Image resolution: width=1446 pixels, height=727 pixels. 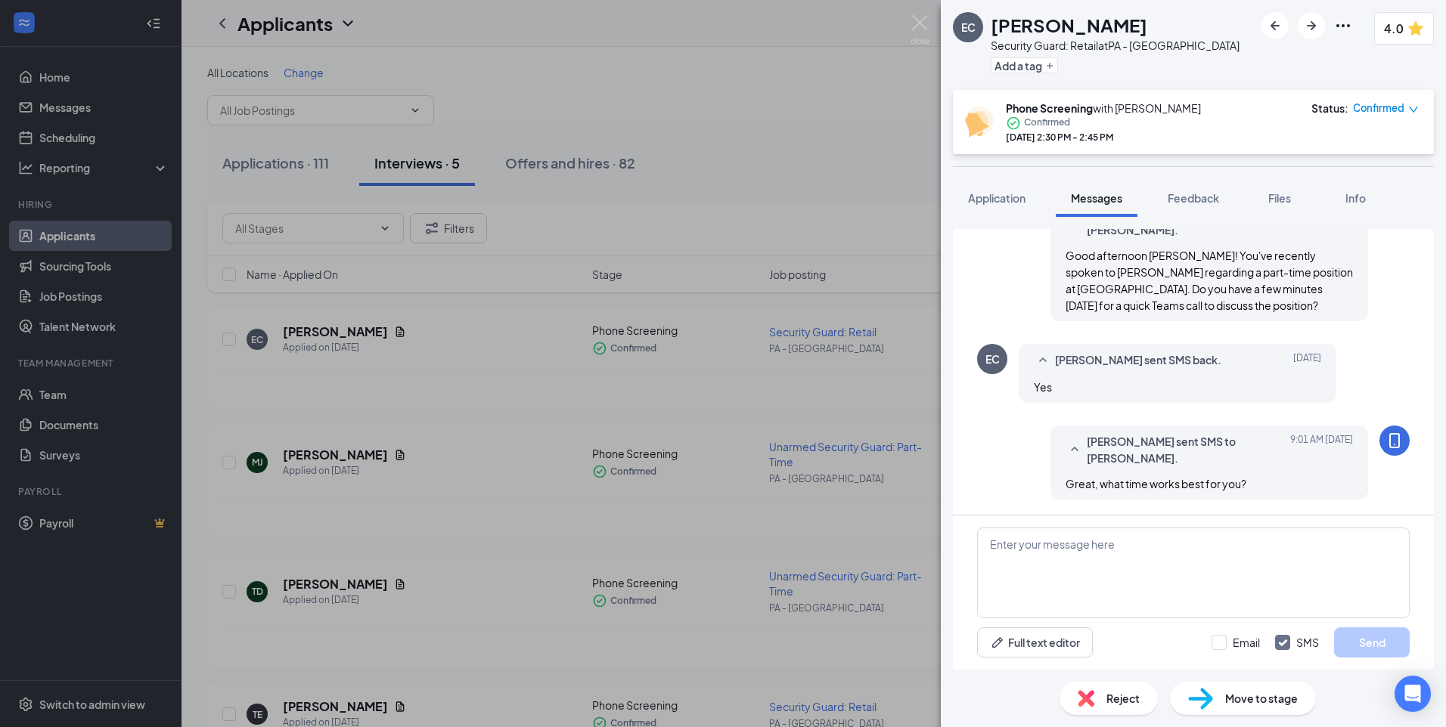 I want to click on button: Full text editorPen, so click(x=1035, y=643).